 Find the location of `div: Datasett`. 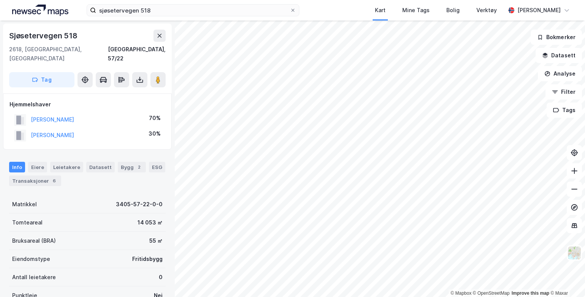

div: Datasett is located at coordinates (100, 167).